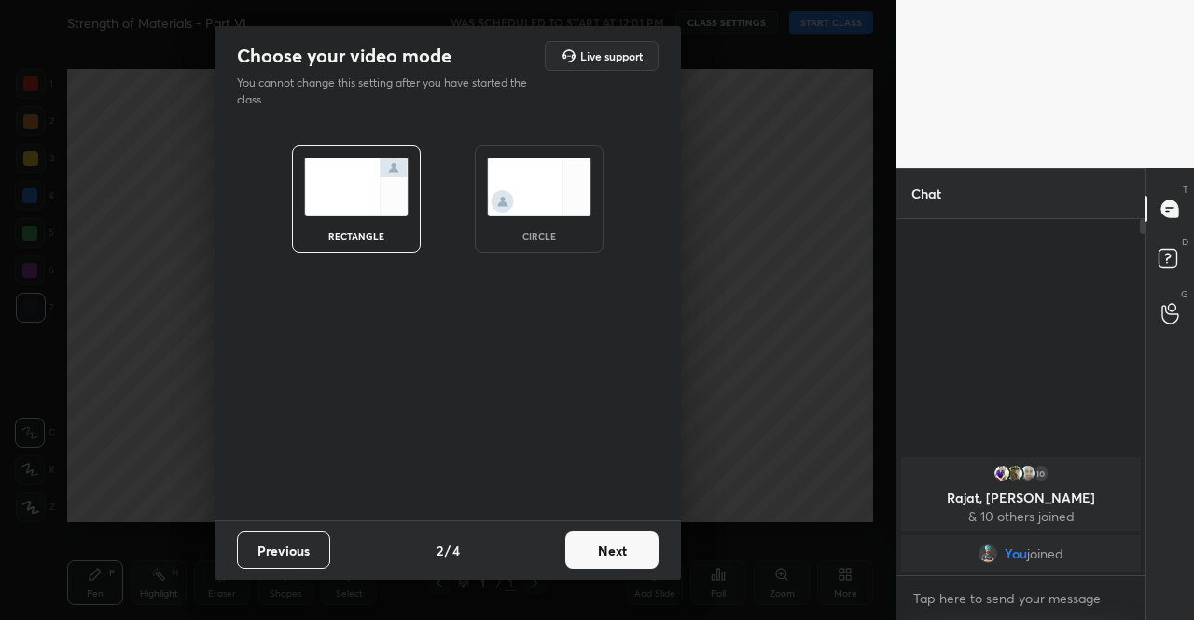 This screenshot has height=620, width=1194. Describe the element at coordinates (439, 550) in the screenshot. I see `h4: 2` at that location.